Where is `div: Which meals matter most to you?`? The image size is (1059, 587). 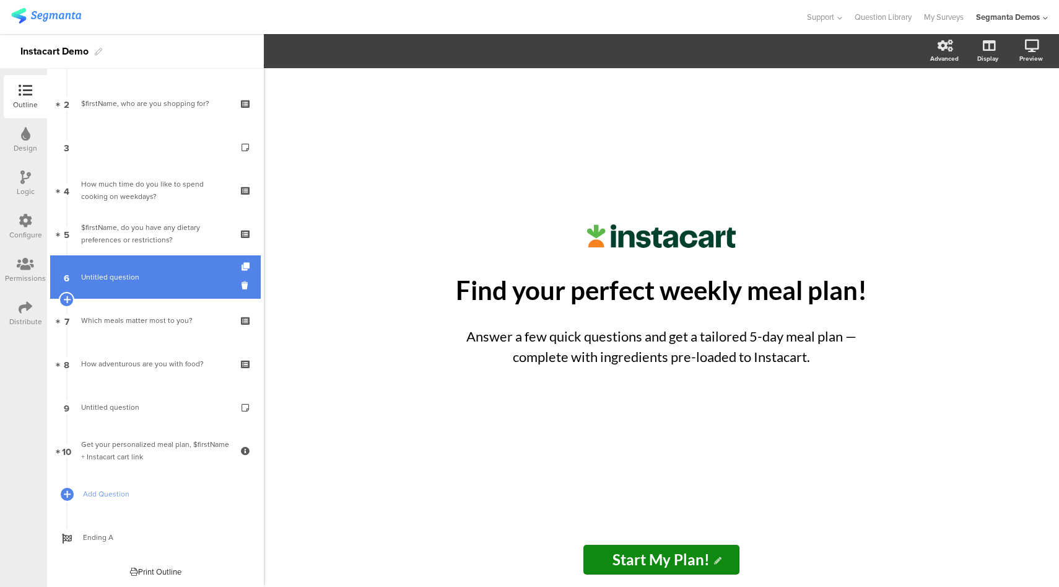 div: Which meals matter most to you? is located at coordinates (155, 320).